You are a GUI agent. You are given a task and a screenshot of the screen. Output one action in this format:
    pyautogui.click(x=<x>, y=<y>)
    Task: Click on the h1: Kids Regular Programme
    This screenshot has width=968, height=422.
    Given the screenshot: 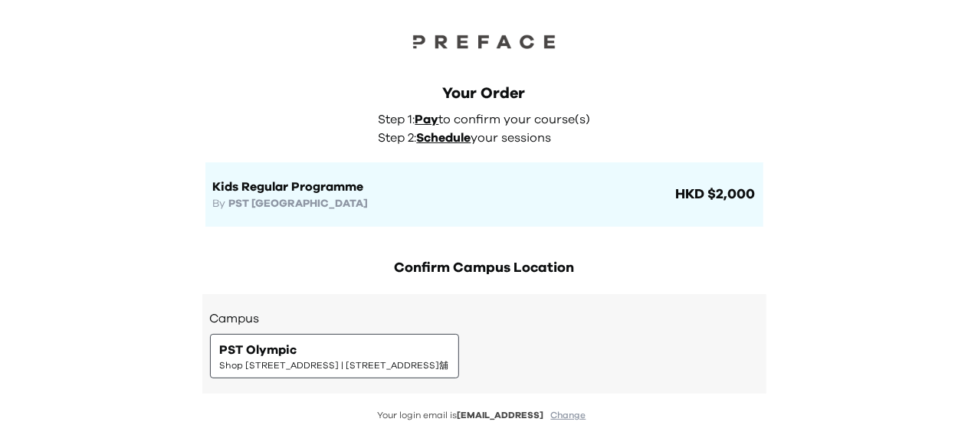 What is the action you would take?
    pyautogui.click(x=443, y=187)
    